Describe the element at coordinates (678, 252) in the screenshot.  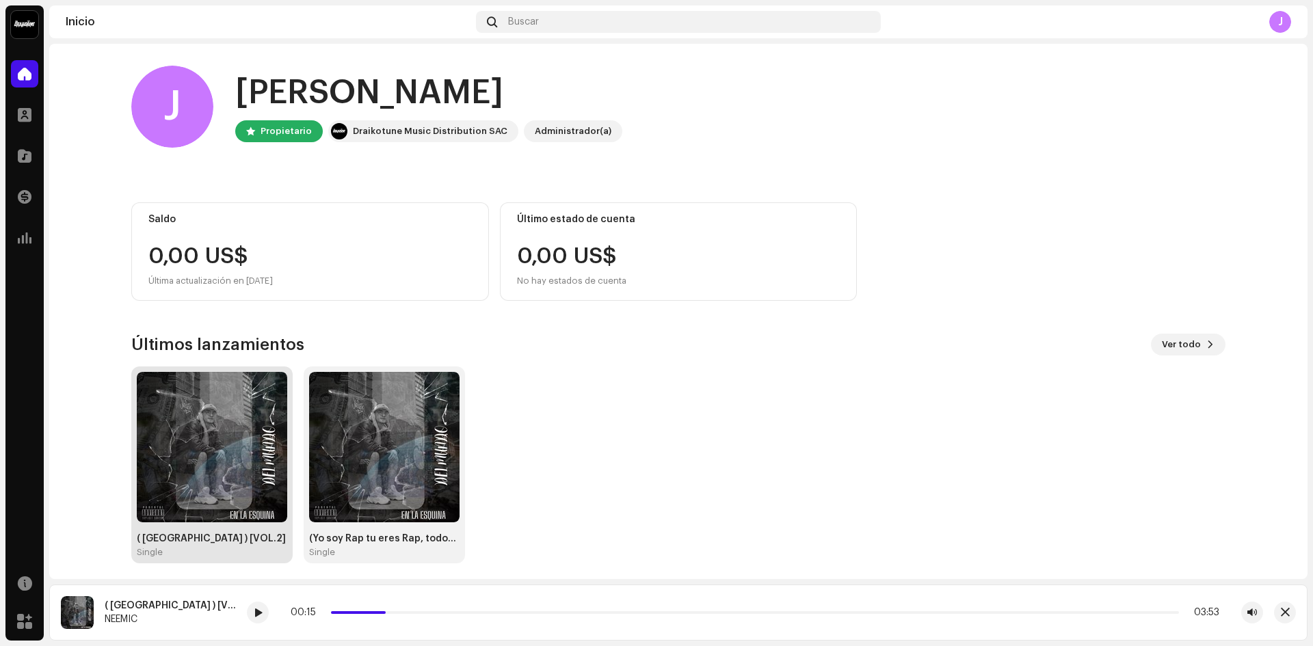
I see `re-o-card-value: Último estado de cuenta` at that location.